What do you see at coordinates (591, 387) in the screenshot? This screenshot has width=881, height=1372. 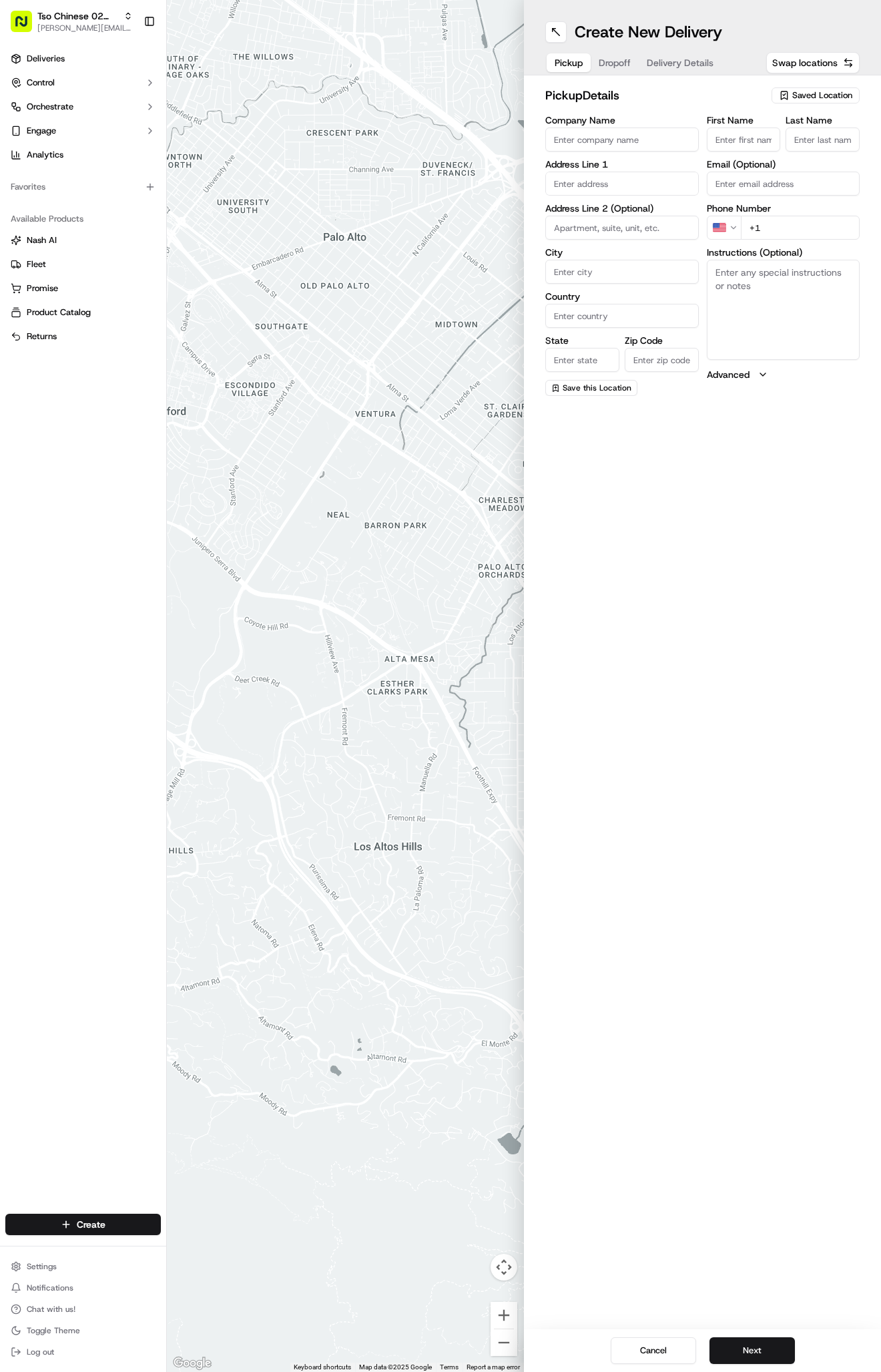 I see `button: Save this Location` at bounding box center [591, 387].